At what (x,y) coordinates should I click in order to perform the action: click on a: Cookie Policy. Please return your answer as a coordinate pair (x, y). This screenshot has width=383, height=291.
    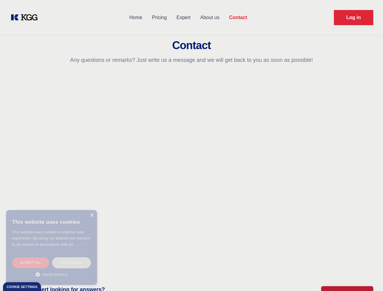
    Looking at the image, I should click on (49, 248).